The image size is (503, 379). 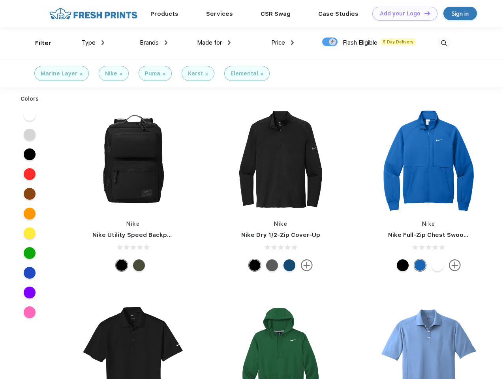 I want to click on img: fo%20logo%202.webp, so click(x=93, y=13).